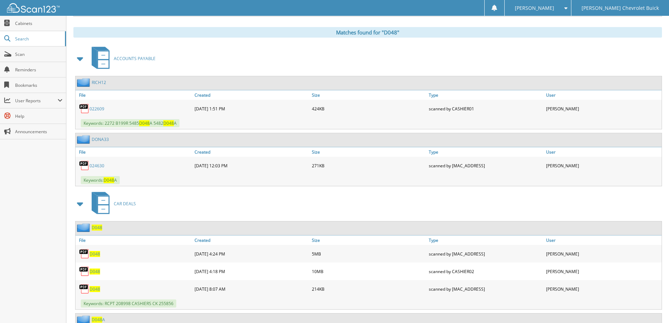  I want to click on div: 214KB, so click(368, 288).